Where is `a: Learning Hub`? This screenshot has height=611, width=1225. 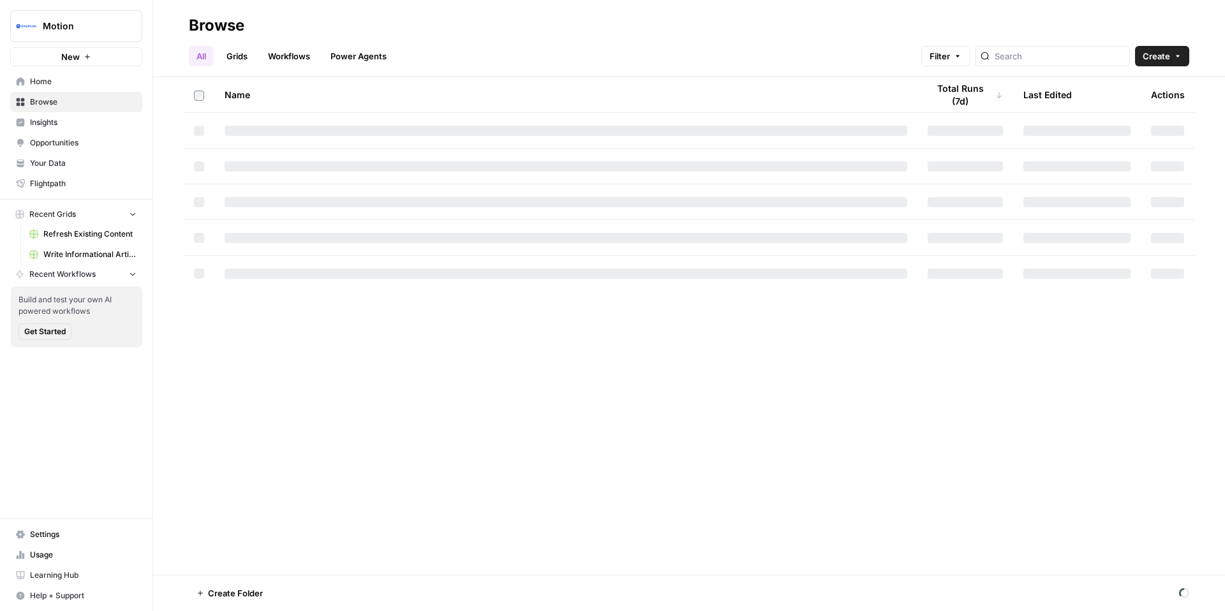
a: Learning Hub is located at coordinates (76, 575).